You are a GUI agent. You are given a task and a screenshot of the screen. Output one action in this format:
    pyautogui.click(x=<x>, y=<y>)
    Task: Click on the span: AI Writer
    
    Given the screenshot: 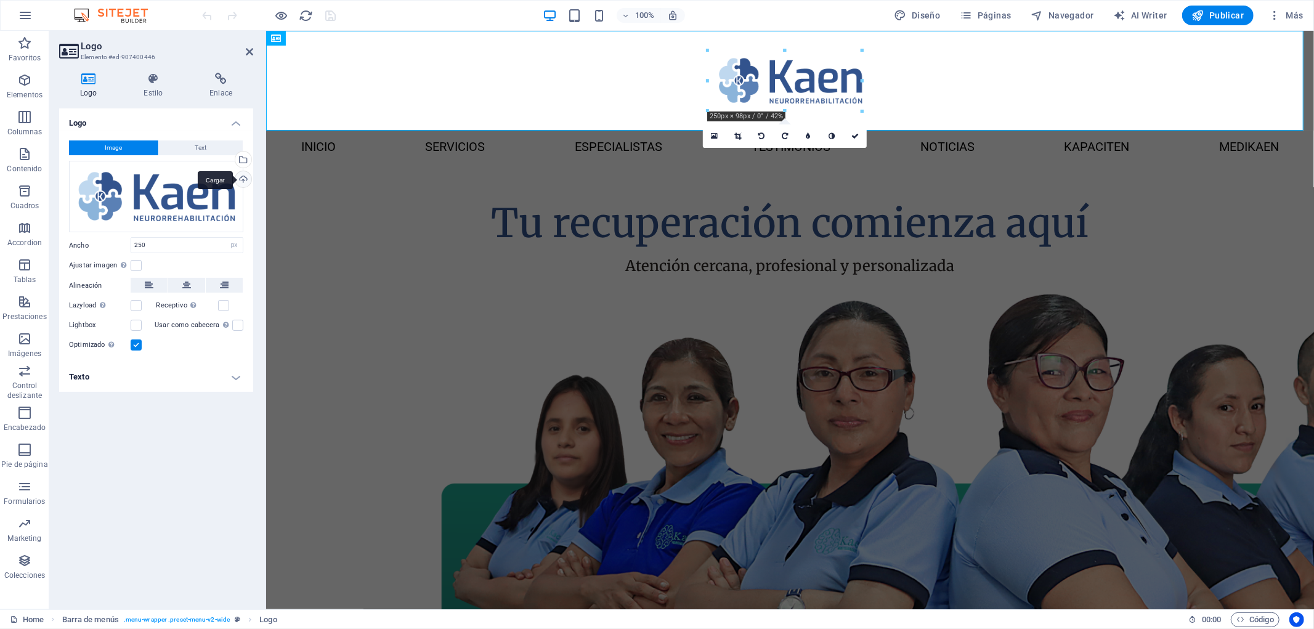 What is the action you would take?
    pyautogui.click(x=1140, y=15)
    